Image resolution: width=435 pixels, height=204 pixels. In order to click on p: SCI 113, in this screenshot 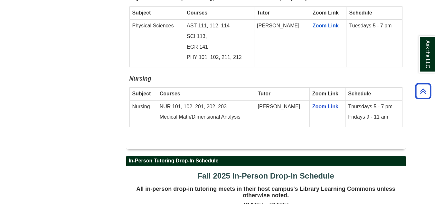, I will do `click(219, 36)`.